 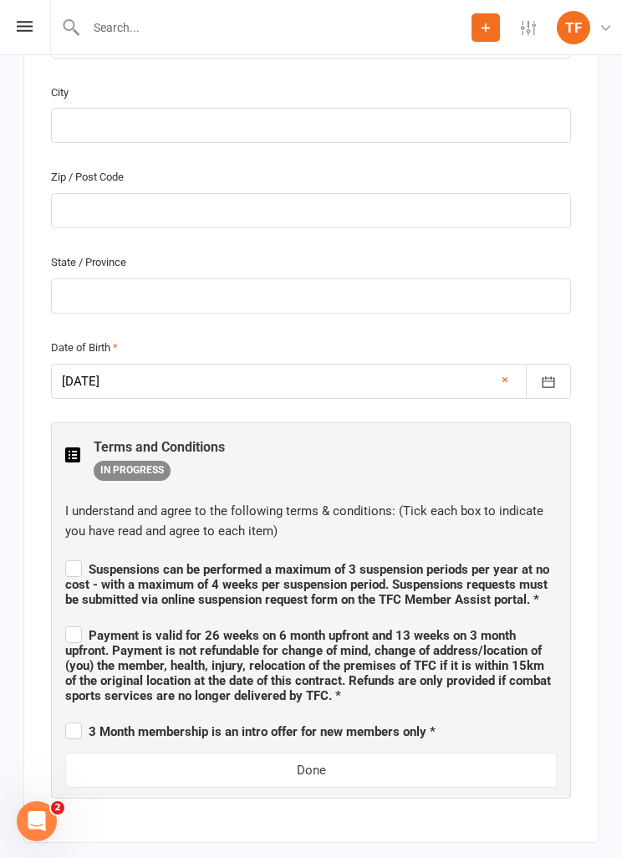 What do you see at coordinates (250, 732) in the screenshot?
I see `span: 3 Month membership is an intro offer for new members only *` at bounding box center [250, 732].